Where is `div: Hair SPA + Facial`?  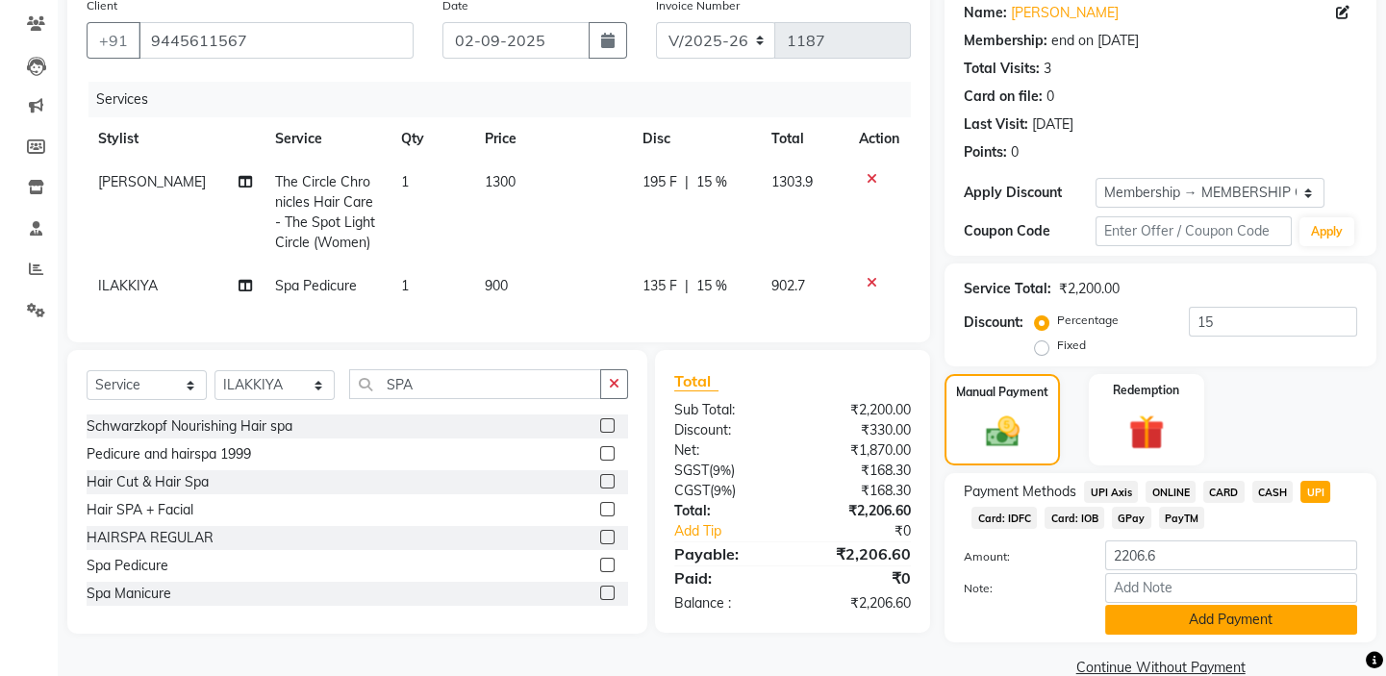 div: Hair SPA + Facial is located at coordinates (140, 510).